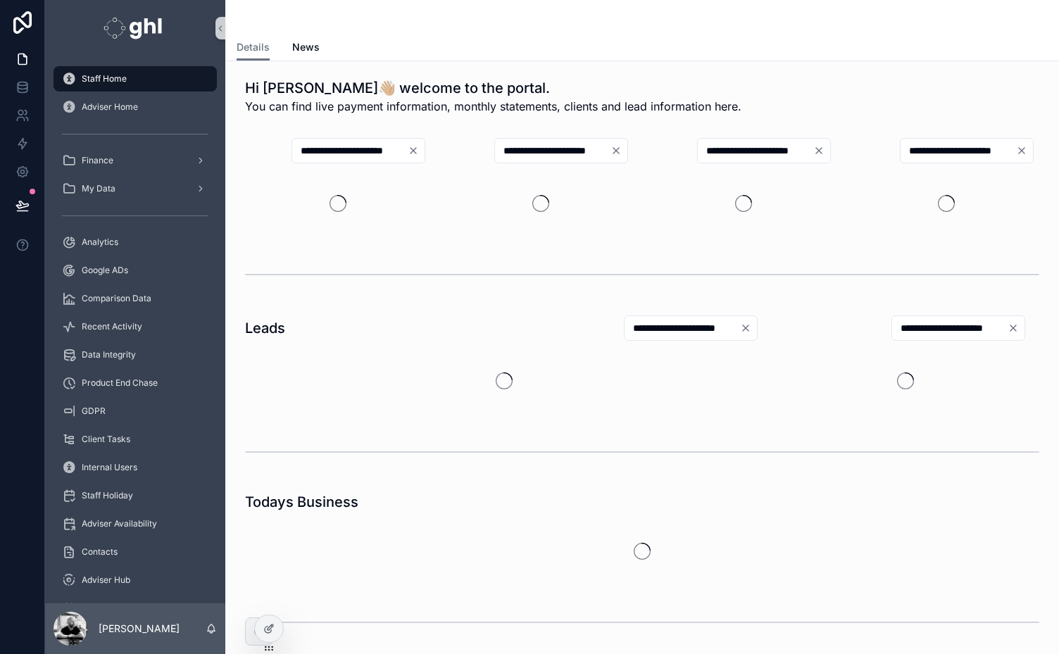 Image resolution: width=1059 pixels, height=654 pixels. Describe the element at coordinates (265, 328) in the screenshot. I see `h1: Leads` at that location.